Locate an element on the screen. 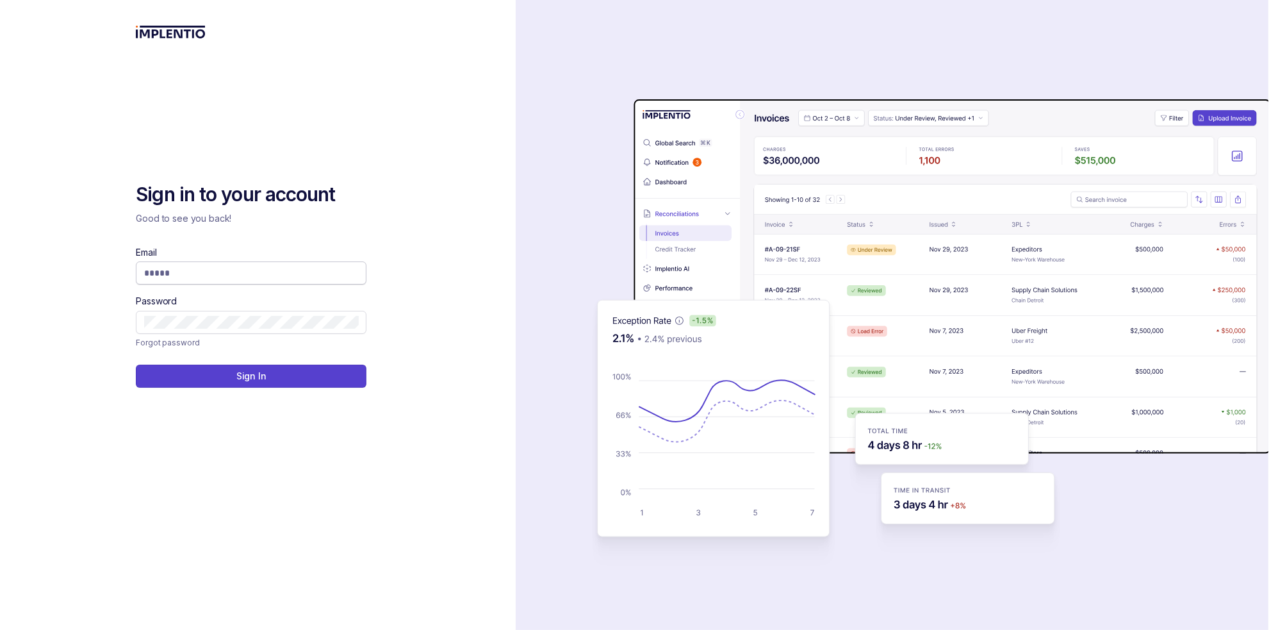  label: Password is located at coordinates (156, 301).